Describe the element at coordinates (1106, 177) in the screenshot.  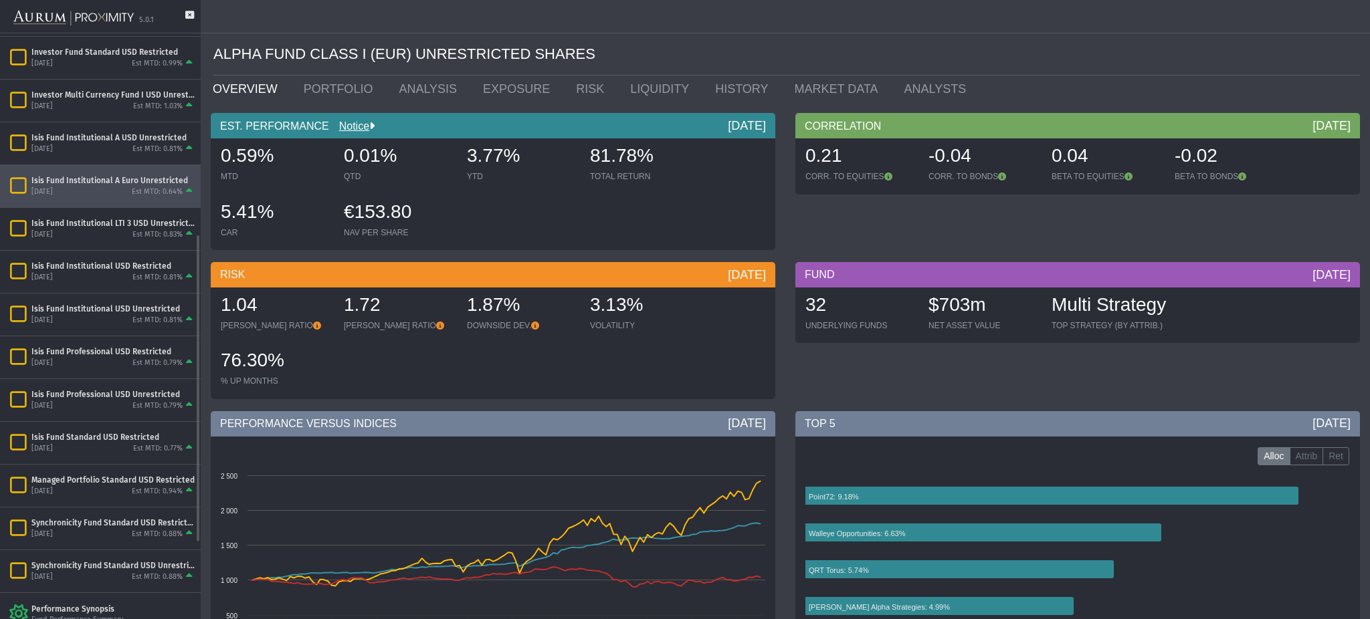
I see `div: BETA TO EQUITIES` at that location.